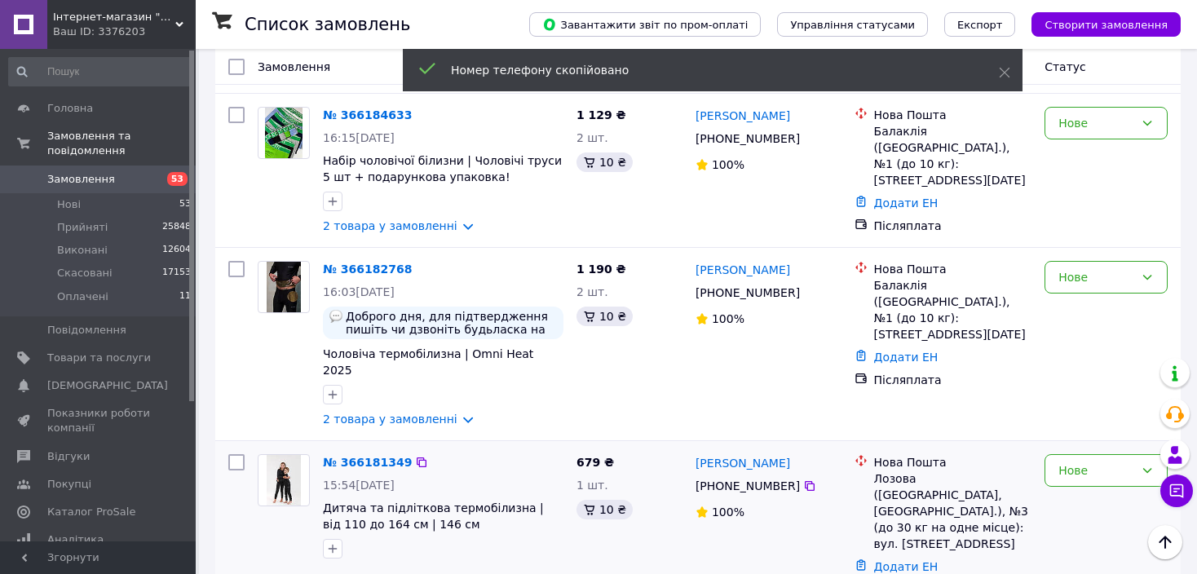 This screenshot has height=574, width=1197. Describe the element at coordinates (980, 24) in the screenshot. I see `button: Експорт` at that location.